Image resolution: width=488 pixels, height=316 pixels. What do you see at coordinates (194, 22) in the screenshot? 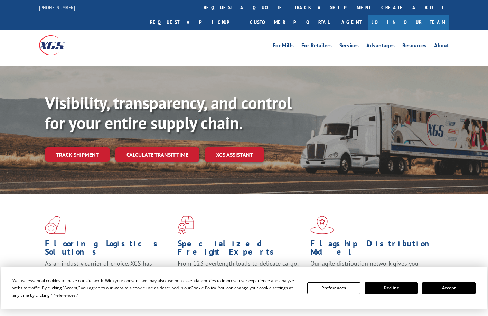
I see `a: Request a pickup` at bounding box center [194, 22].